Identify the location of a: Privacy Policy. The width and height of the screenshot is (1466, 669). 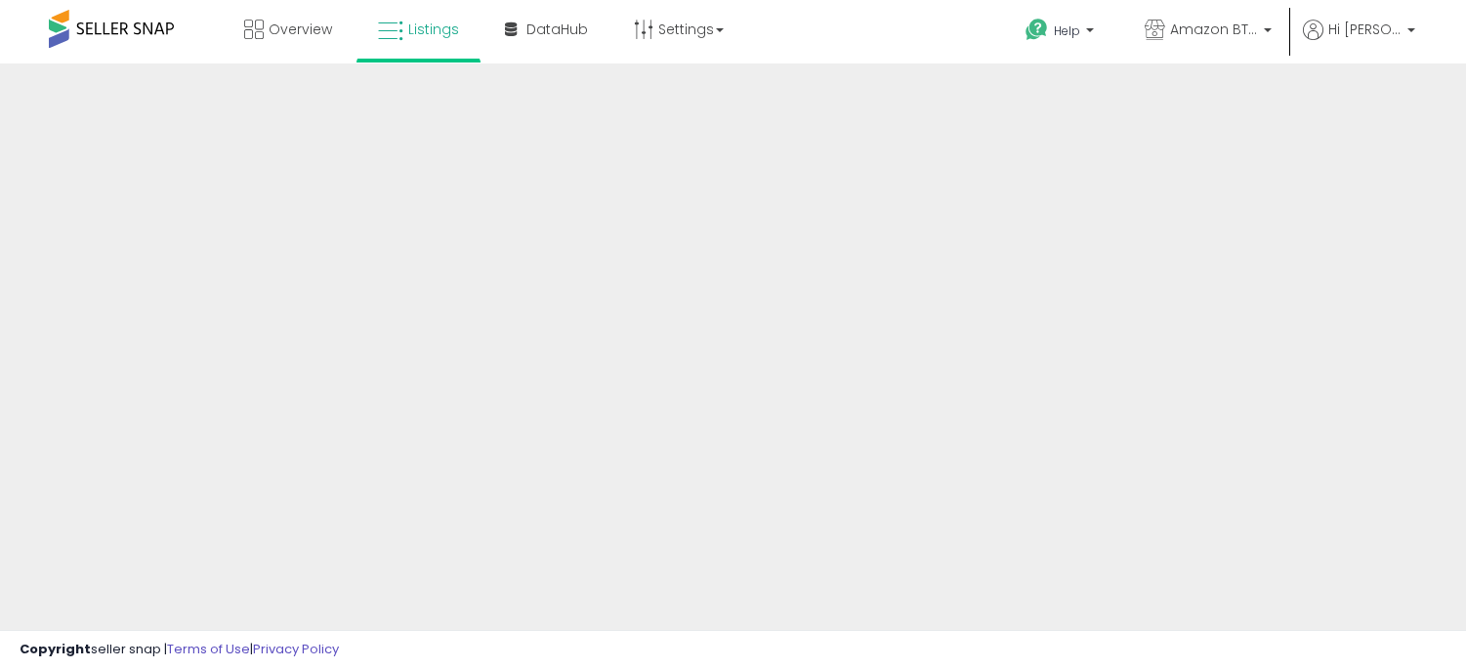
(296, 649).